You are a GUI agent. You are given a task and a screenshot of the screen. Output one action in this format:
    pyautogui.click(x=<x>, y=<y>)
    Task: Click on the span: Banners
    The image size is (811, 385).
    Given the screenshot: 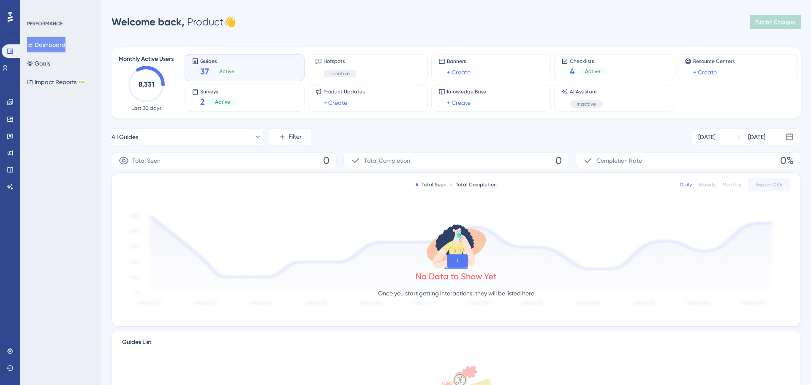 What is the action you would take?
    pyautogui.click(x=459, y=61)
    